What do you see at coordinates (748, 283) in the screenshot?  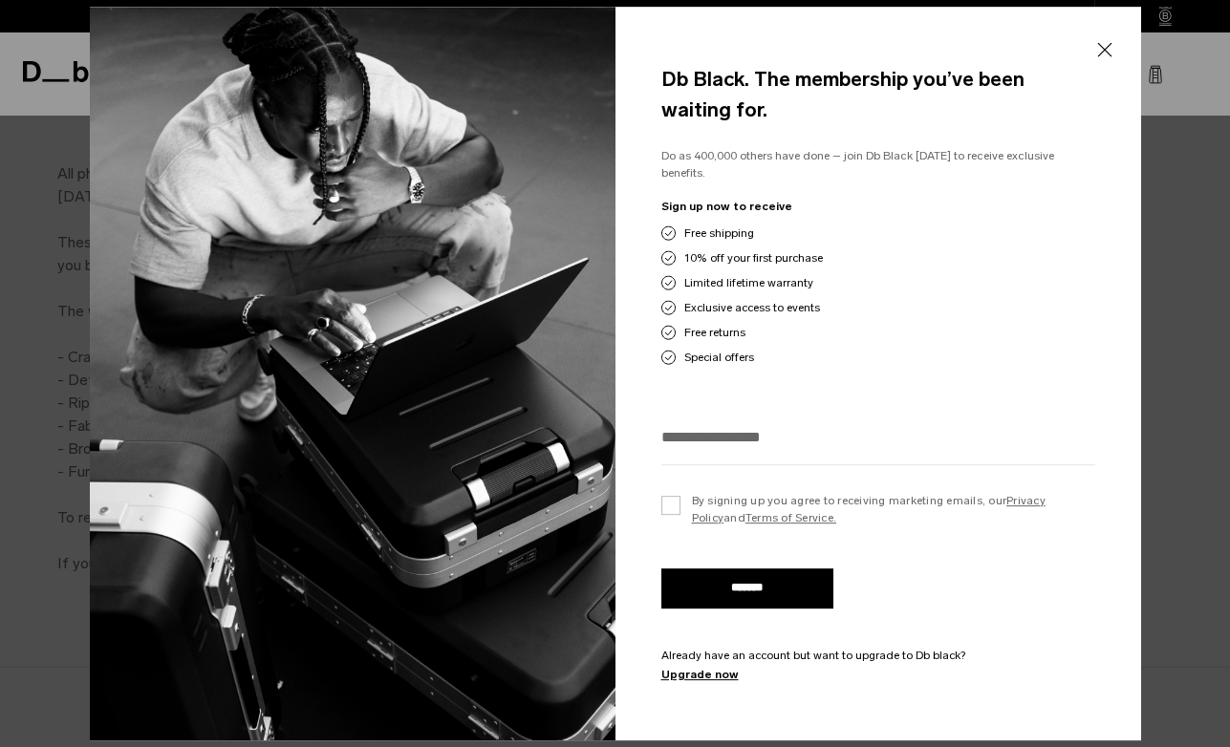 I see `span: Limited lifetime warranty` at bounding box center [748, 283].